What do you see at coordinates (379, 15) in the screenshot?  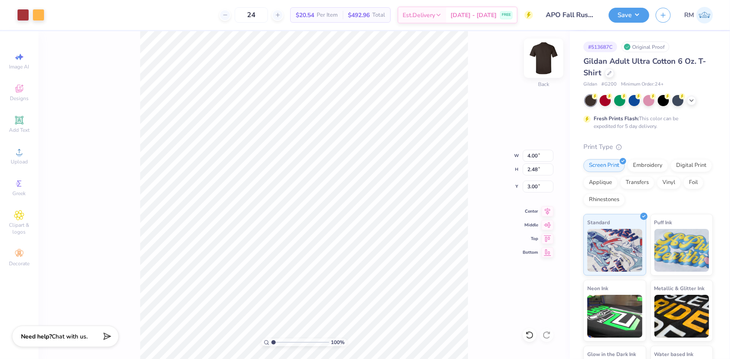 I see `span: Total` at bounding box center [379, 15].